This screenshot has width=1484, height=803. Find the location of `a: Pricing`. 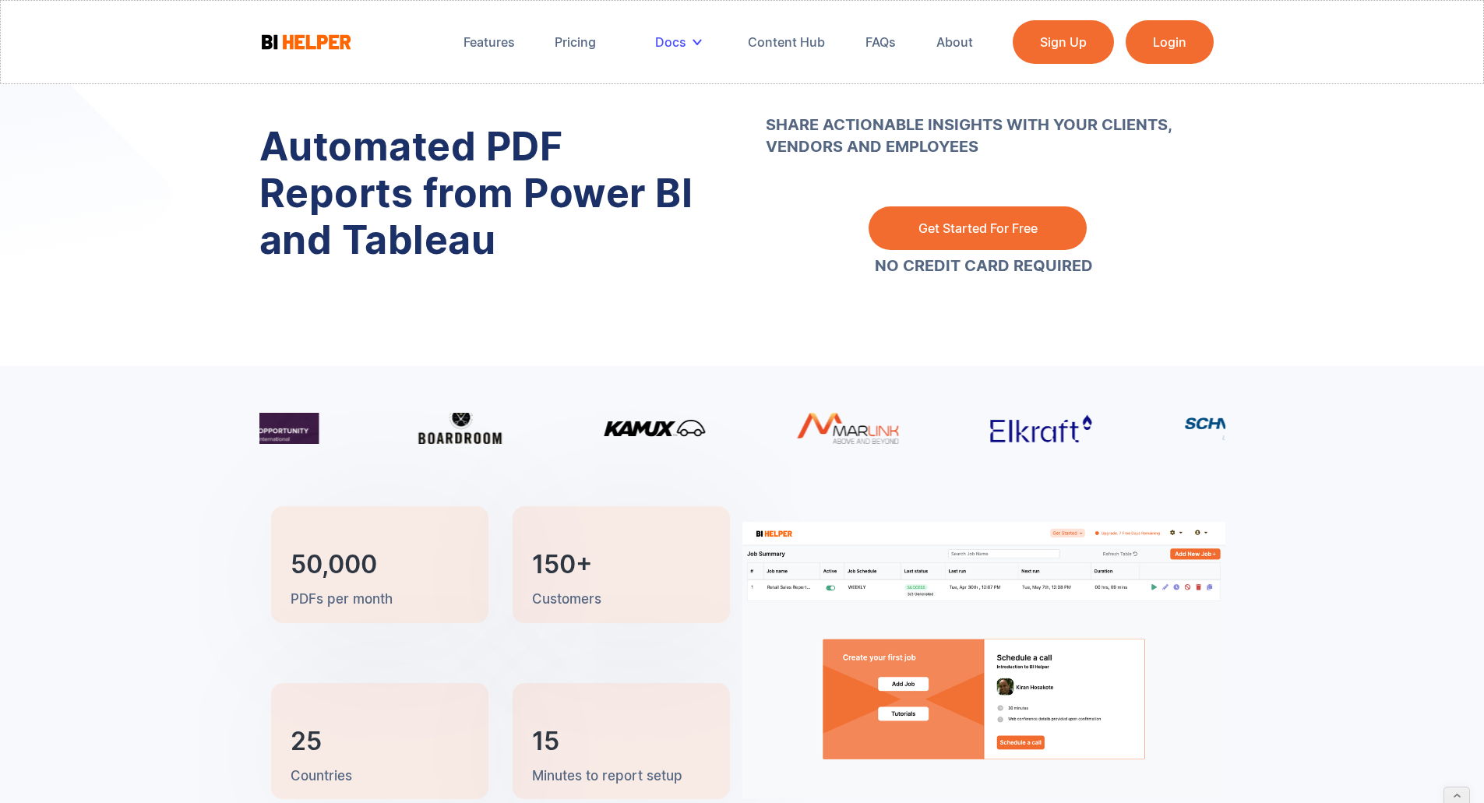

a: Pricing is located at coordinates (575, 42).